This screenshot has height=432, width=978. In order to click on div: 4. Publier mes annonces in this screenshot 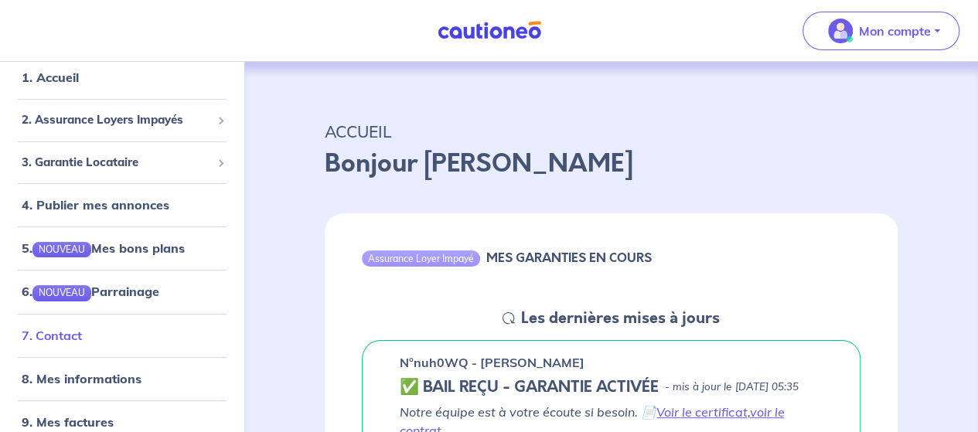, I will do `click(122, 205)`.